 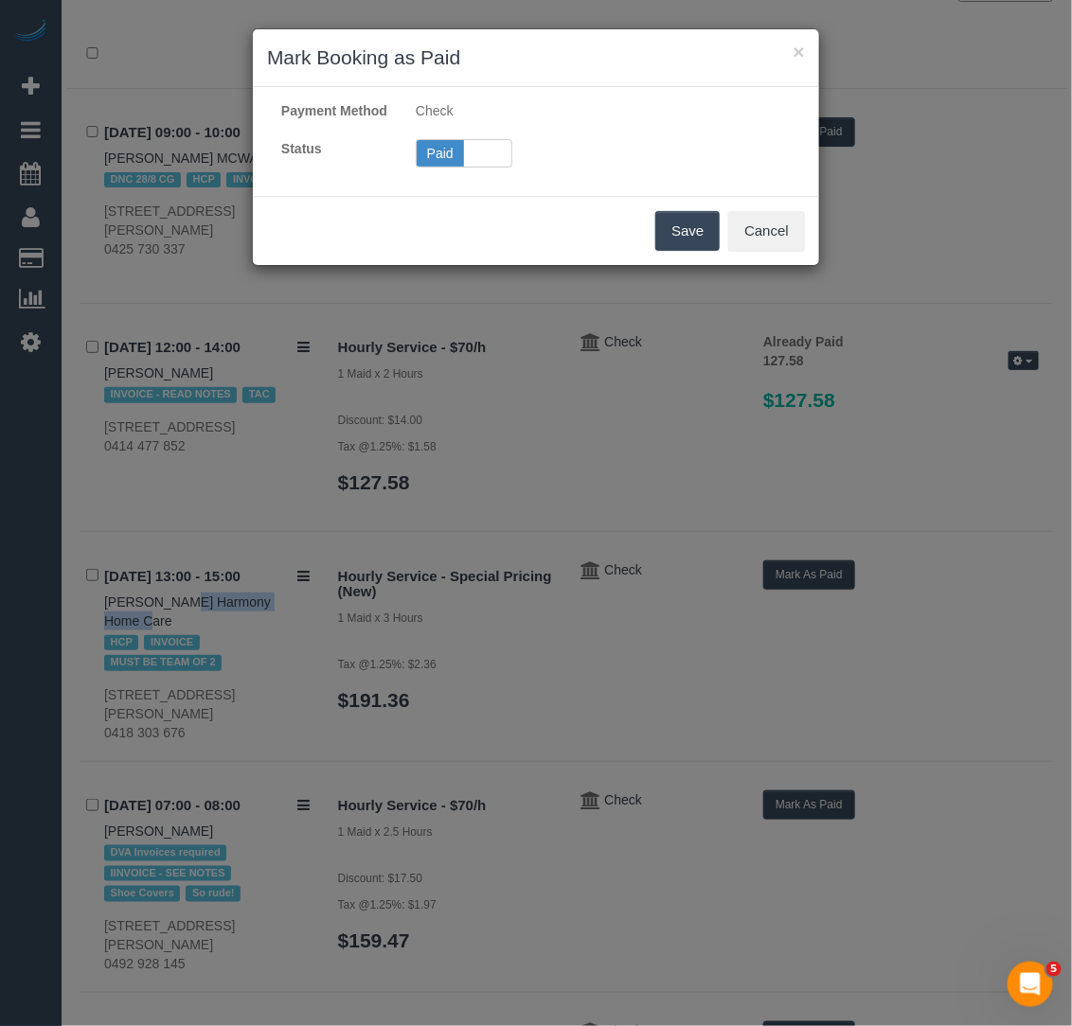 What do you see at coordinates (766, 231) in the screenshot?
I see `button: Cancel` at bounding box center [766, 231].